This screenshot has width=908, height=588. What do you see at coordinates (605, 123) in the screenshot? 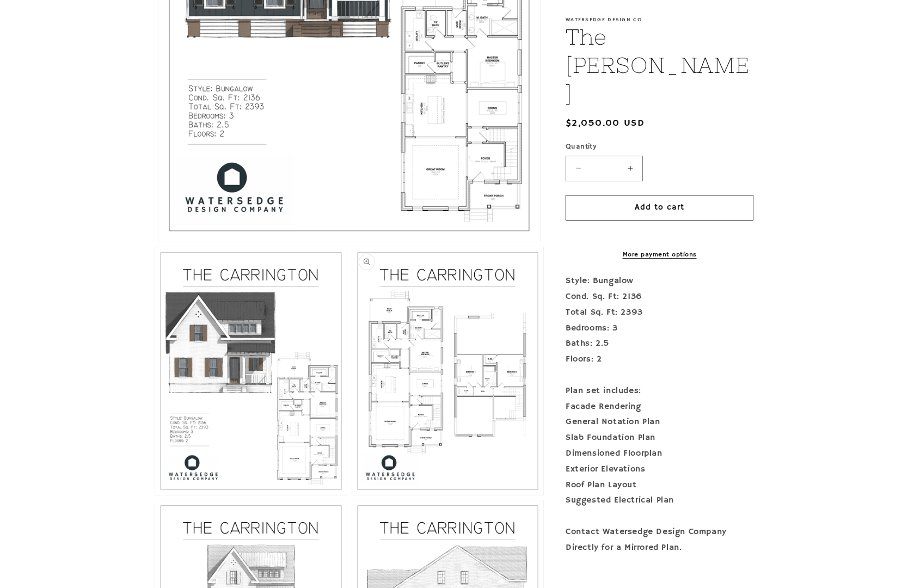
I see `span: $2,050.00 USD` at bounding box center [605, 123].